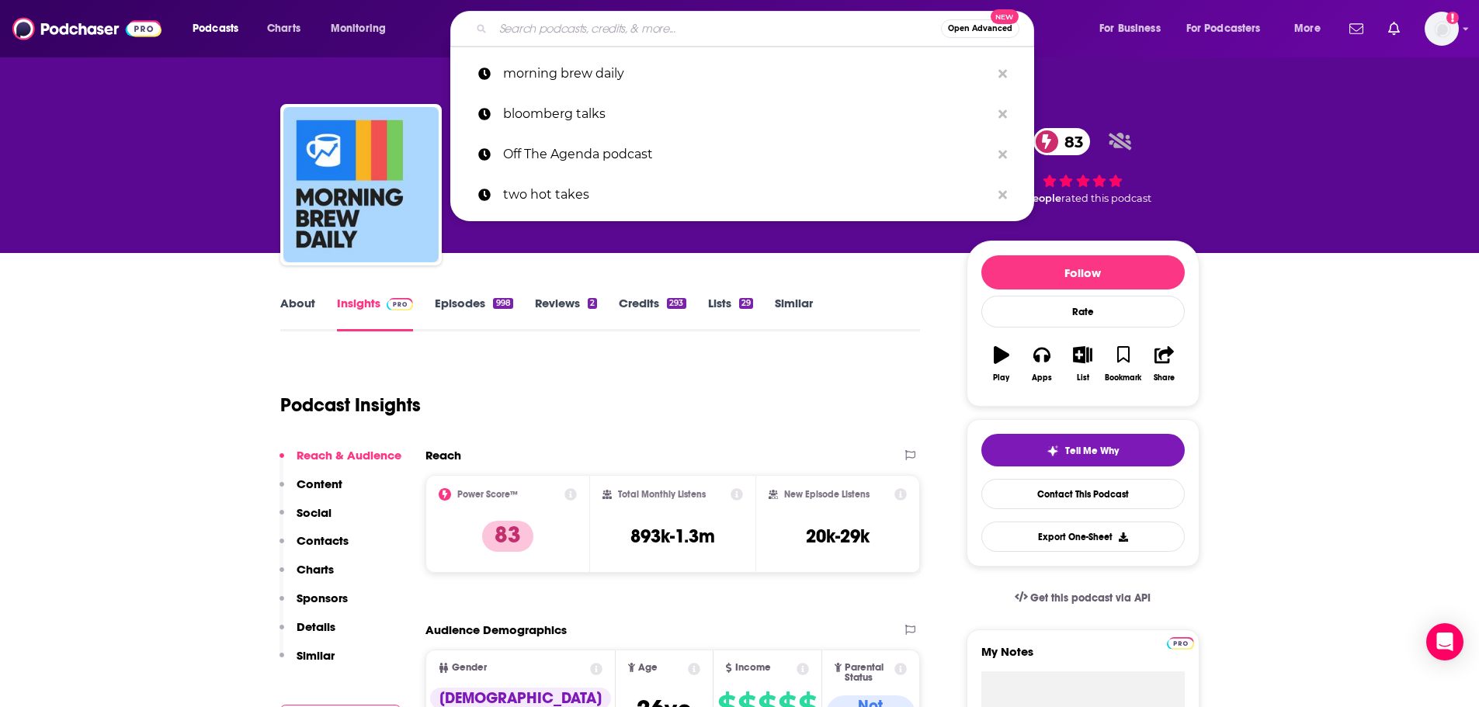 The image size is (1479, 707). What do you see at coordinates (488, 495) in the screenshot?
I see `h2: Power Score™` at bounding box center [488, 495].